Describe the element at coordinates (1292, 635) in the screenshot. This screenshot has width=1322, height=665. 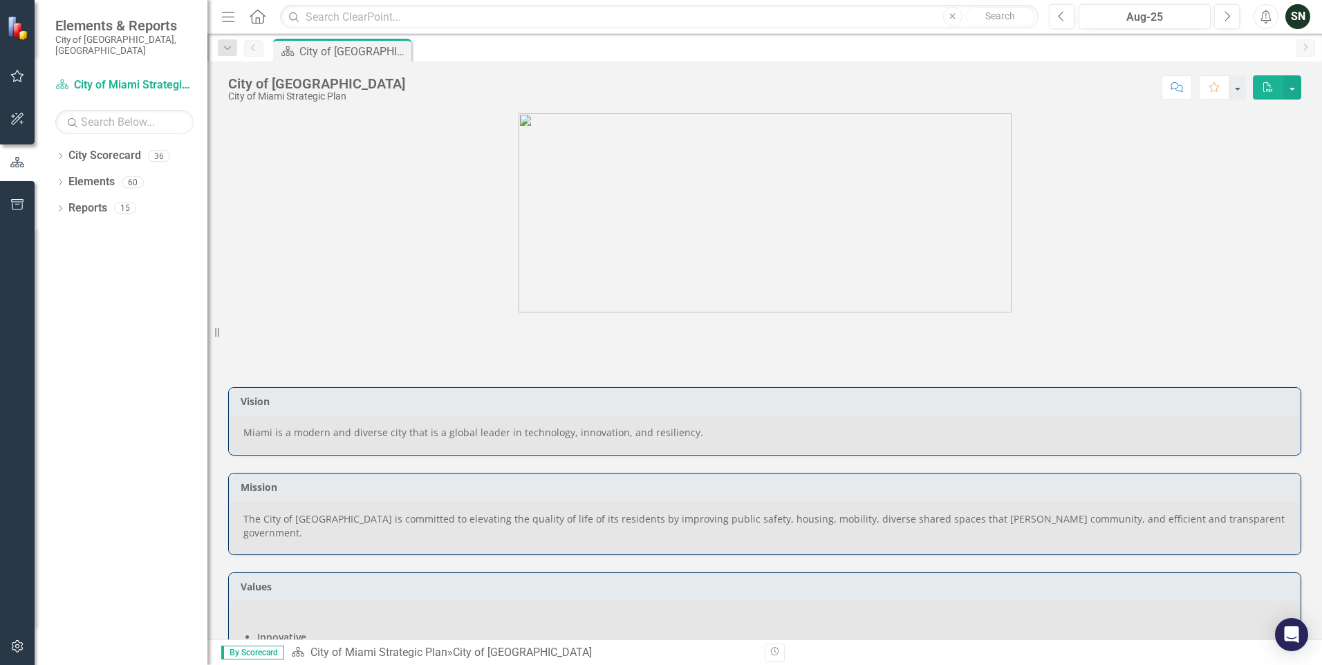
I see `div: Open Intercom Messenger` at that location.